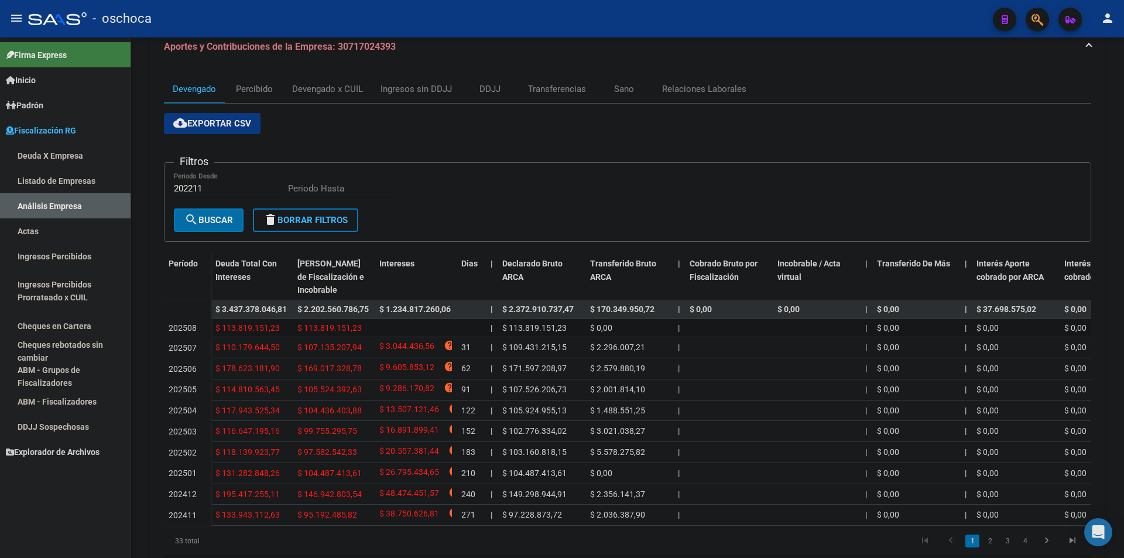  What do you see at coordinates (183, 473) in the screenshot?
I see `span: 202501` at bounding box center [183, 473].